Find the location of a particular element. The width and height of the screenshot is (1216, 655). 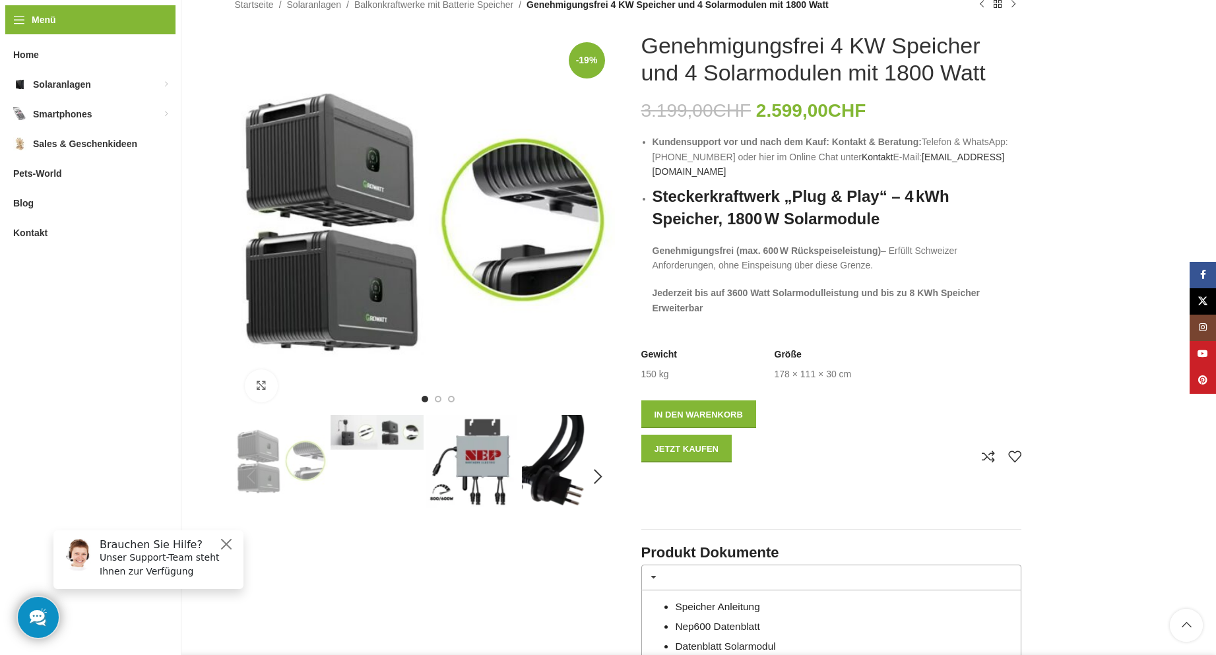

img: Genehmigungsfrei 4 KW Speicher und 4 Solarmodulen mit 1800 Watt – Bild 2 is located at coordinates (377, 432).